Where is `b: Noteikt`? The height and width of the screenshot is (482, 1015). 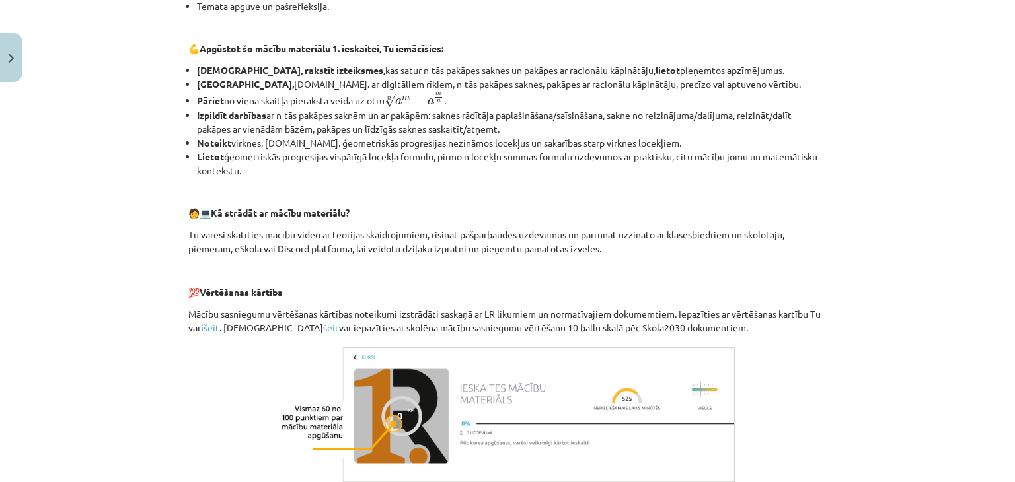
b: Noteikt is located at coordinates (214, 143).